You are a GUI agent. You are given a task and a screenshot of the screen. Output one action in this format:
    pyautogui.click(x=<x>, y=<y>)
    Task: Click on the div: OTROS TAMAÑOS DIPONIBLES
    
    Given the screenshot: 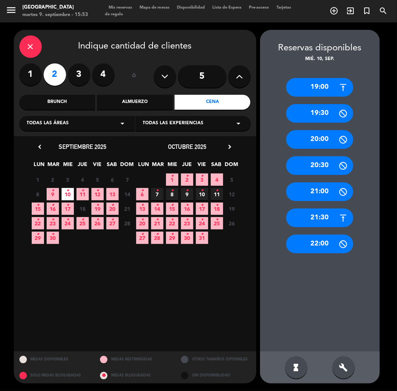 What is the action you would take?
    pyautogui.click(x=216, y=360)
    